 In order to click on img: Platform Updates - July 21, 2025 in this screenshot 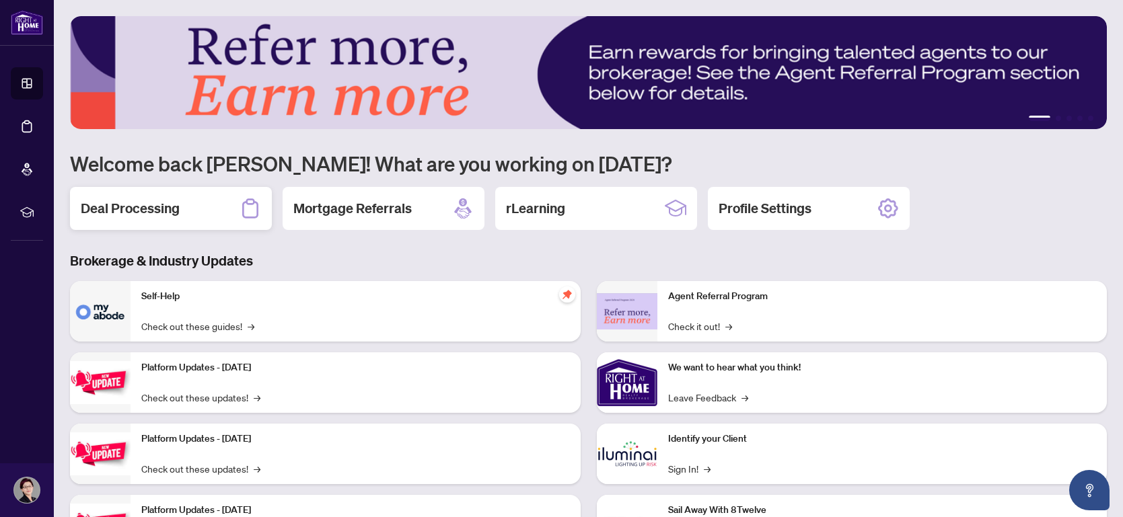, I will do `click(100, 382)`.